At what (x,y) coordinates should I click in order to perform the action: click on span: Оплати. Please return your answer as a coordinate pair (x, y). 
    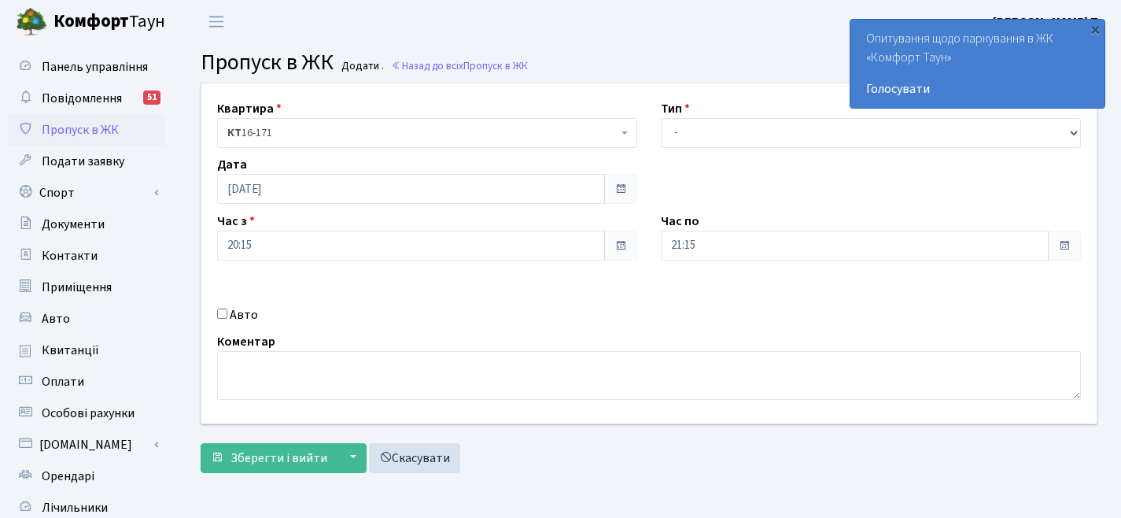
    Looking at the image, I should click on (63, 382).